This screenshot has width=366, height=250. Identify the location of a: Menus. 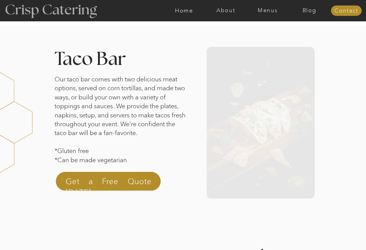
(267, 11).